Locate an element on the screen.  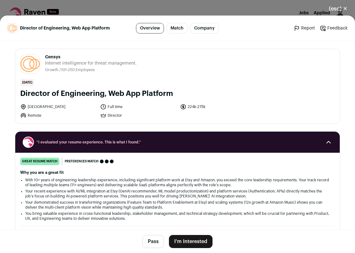
li: Full time is located at coordinates (138, 107).